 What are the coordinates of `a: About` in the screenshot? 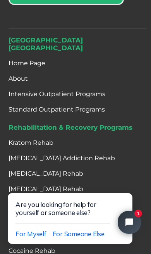 It's located at (18, 79).